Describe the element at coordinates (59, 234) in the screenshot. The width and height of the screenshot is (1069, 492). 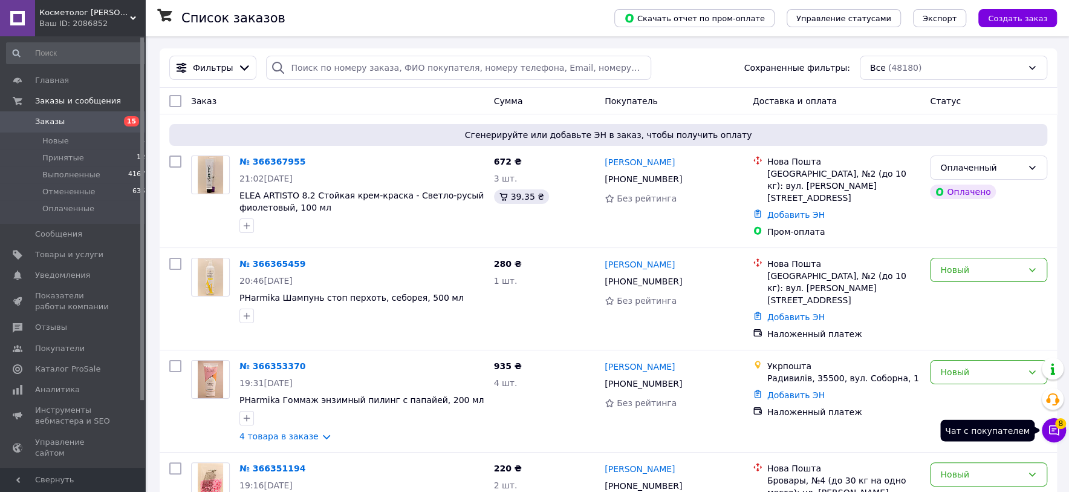
I see `span: Сообщения` at that location.